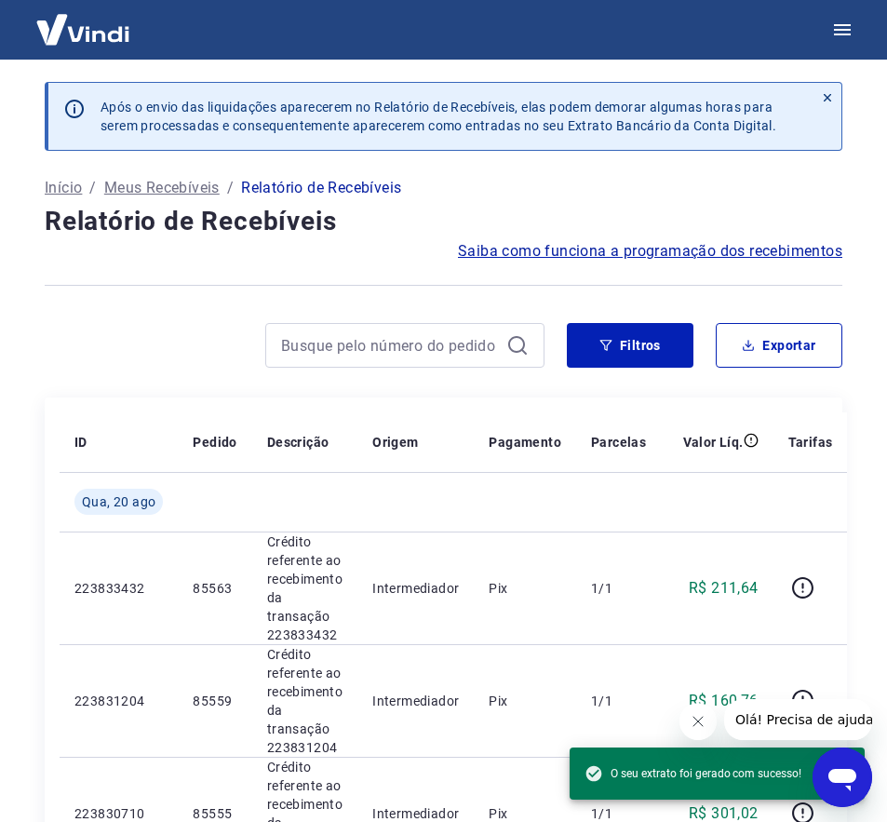 The height and width of the screenshot is (822, 887). What do you see at coordinates (723, 588) in the screenshot?
I see `p: R$ 211,64` at bounding box center [723, 588].